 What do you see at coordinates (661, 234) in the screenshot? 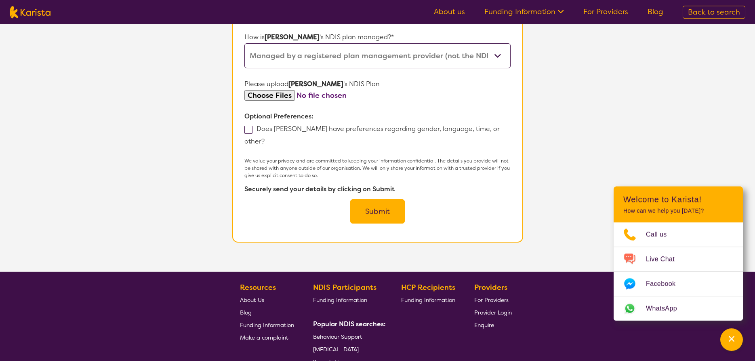
I see `span: Call us` at bounding box center [661, 234].